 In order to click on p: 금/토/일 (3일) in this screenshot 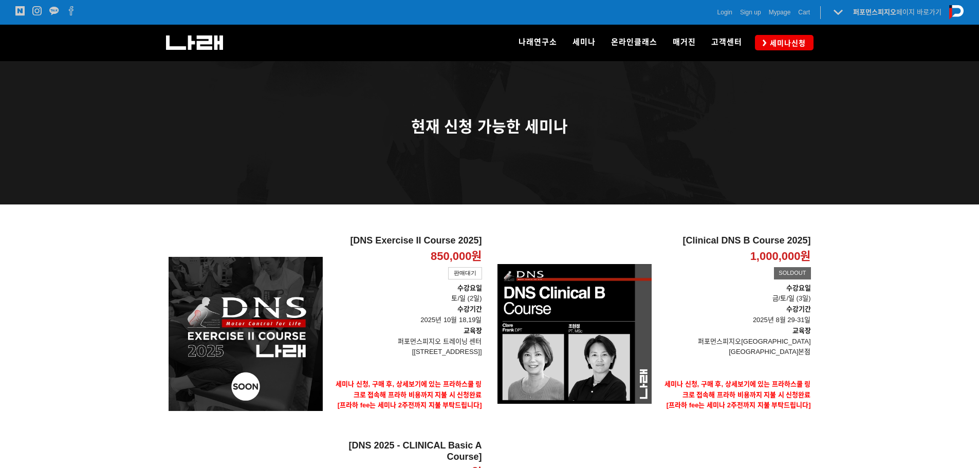, I will do `click(735, 298)`.